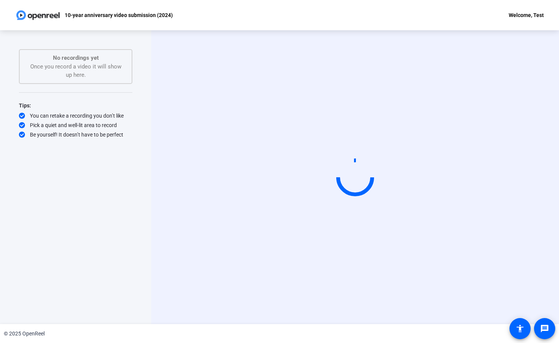 Image resolution: width=559 pixels, height=343 pixels. Describe the element at coordinates (38, 15) in the screenshot. I see `img: OpenReel logo` at that location.